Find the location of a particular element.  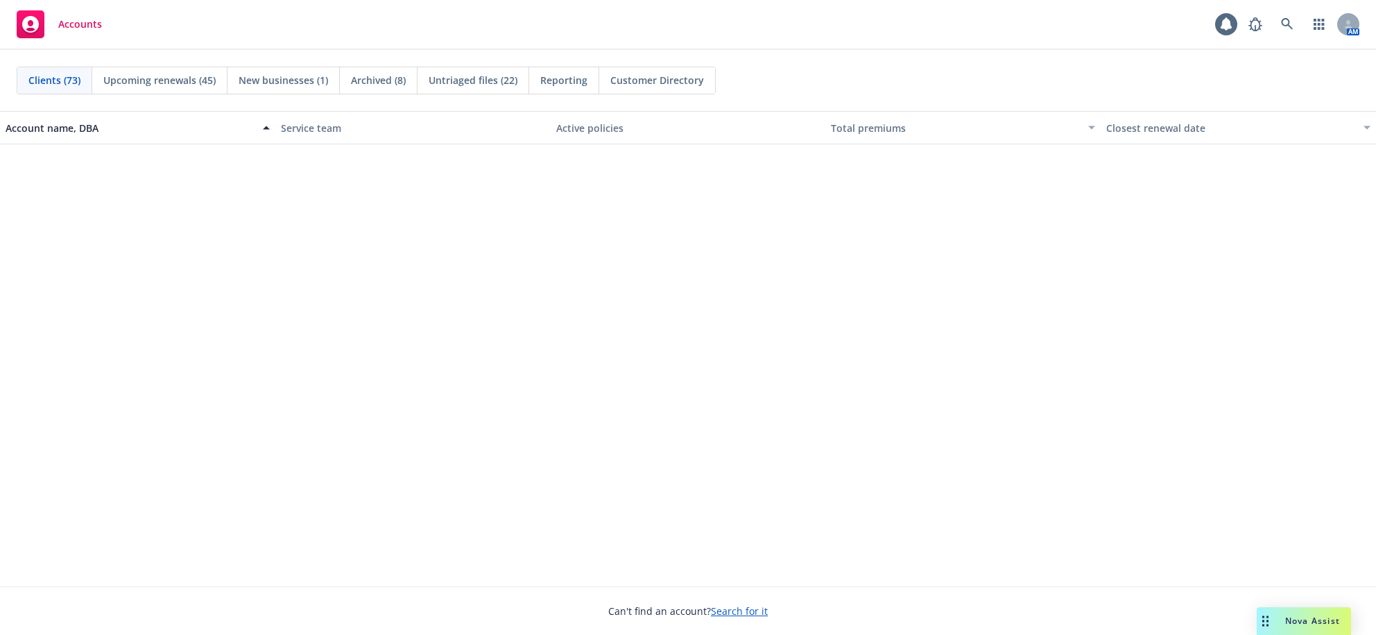

button: Active policies is located at coordinates (688, 128).